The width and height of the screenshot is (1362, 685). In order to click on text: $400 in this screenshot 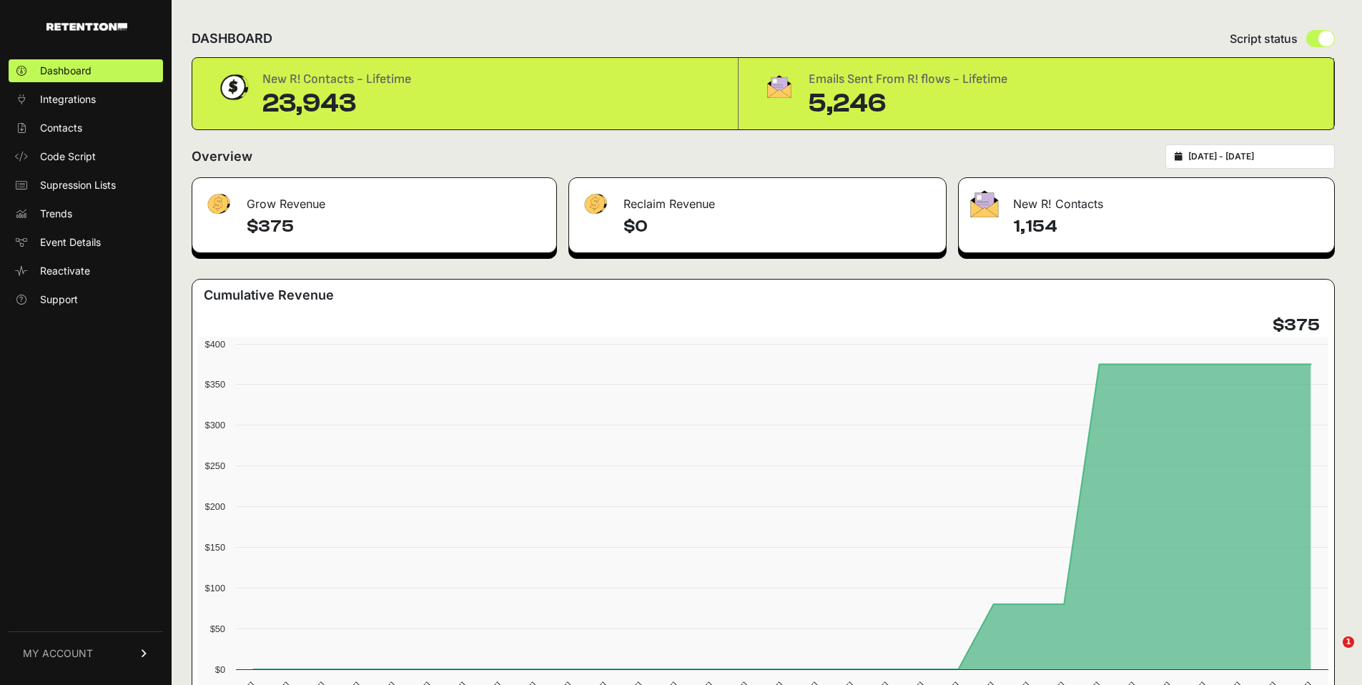, I will do `click(215, 344)`.